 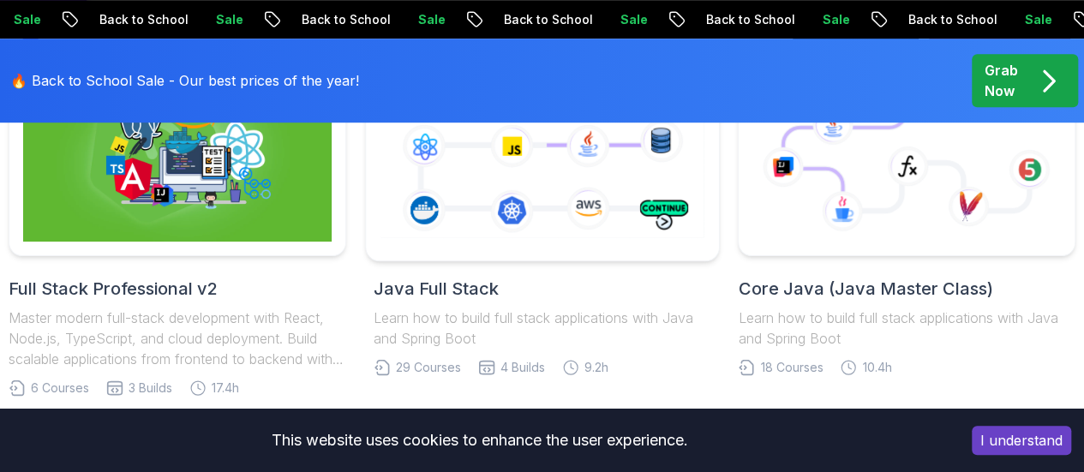 I want to click on span: 4 Builds, so click(x=523, y=368).